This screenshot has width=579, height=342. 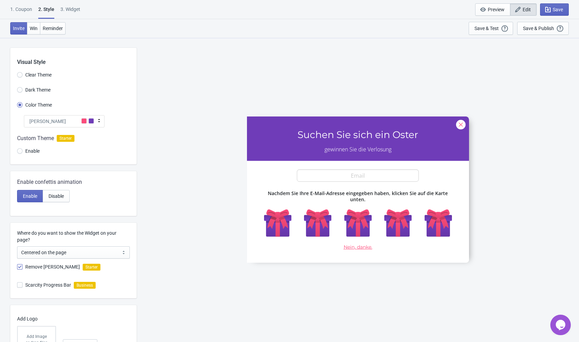 I want to click on span: Disable, so click(x=56, y=196).